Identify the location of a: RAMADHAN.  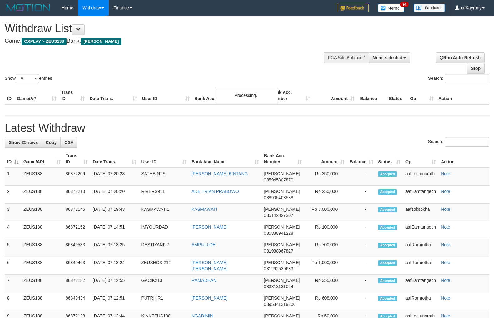
(204, 281).